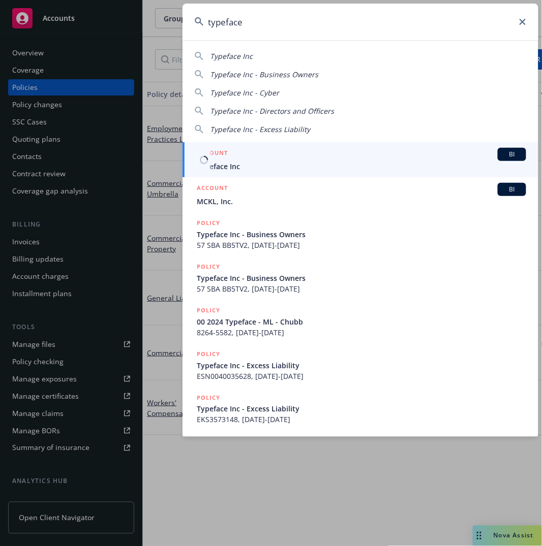 This screenshot has width=542, height=546. I want to click on span: Typeface Inc - Directors and Officers, so click(272, 111).